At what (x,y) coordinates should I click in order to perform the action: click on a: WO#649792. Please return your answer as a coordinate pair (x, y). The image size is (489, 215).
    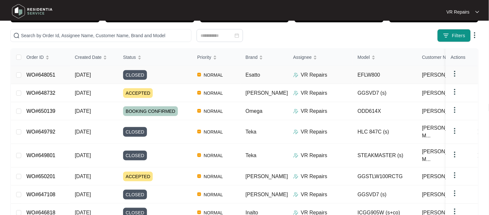
    Looking at the image, I should click on (41, 131).